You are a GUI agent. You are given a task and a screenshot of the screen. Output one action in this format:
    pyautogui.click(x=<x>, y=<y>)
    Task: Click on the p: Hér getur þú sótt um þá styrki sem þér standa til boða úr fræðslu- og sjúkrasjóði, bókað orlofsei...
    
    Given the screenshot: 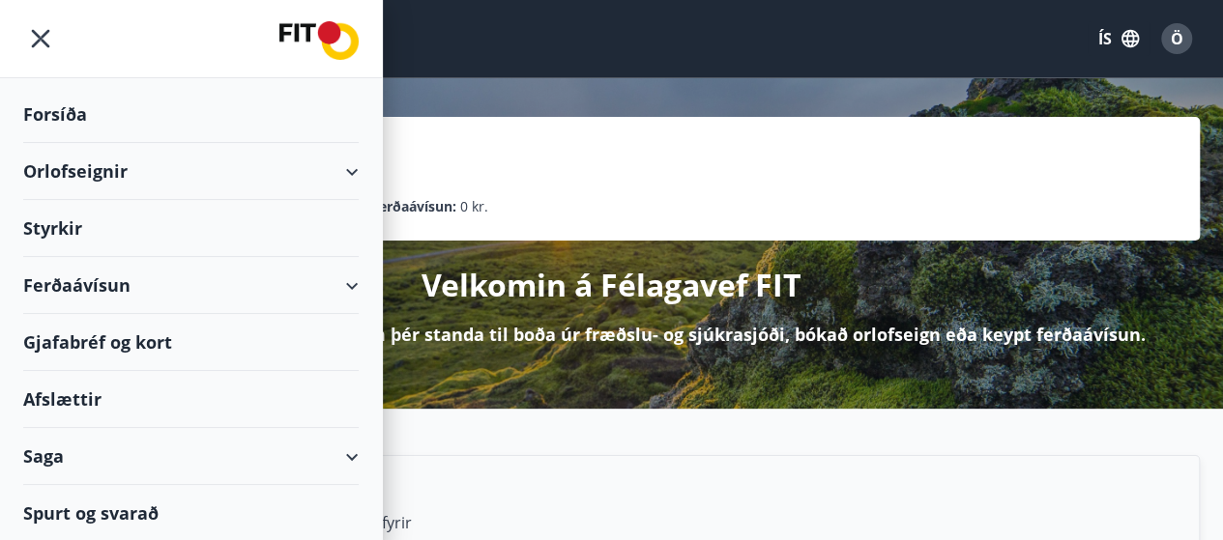 What is the action you would take?
    pyautogui.click(x=612, y=334)
    